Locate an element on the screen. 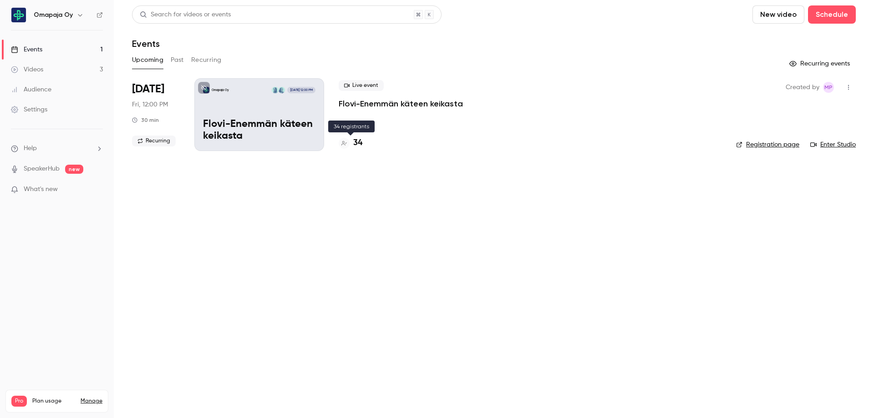 The height and width of the screenshot is (418, 874). button: New video is located at coordinates (778, 15).